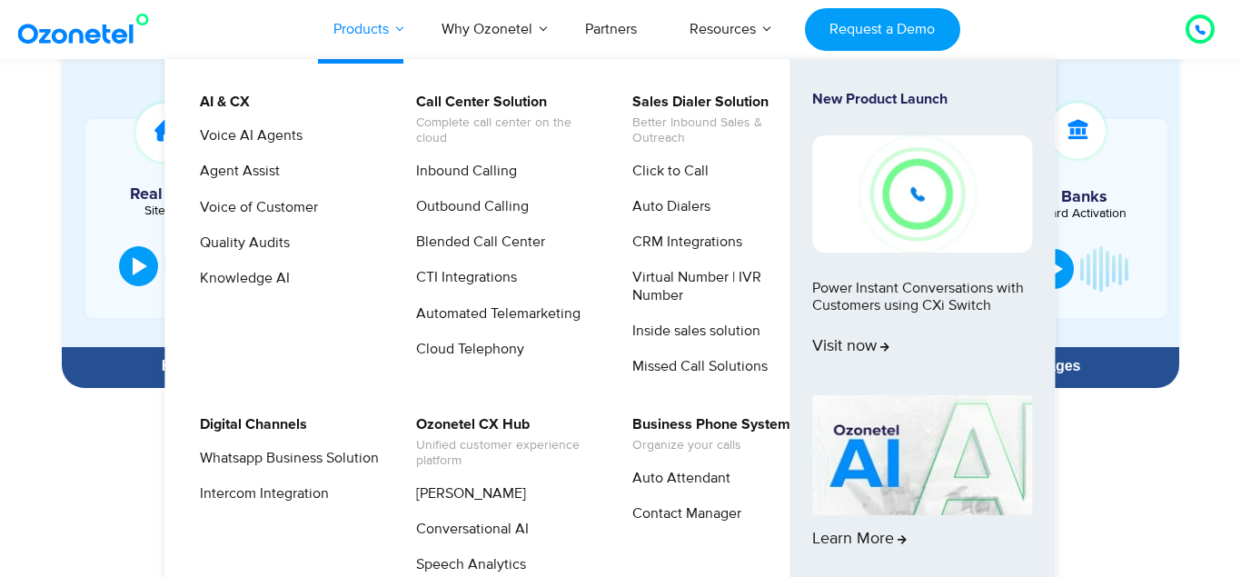 The height and width of the screenshot is (577, 1241). I want to click on span: Unified customer experience platform, so click(505, 453).